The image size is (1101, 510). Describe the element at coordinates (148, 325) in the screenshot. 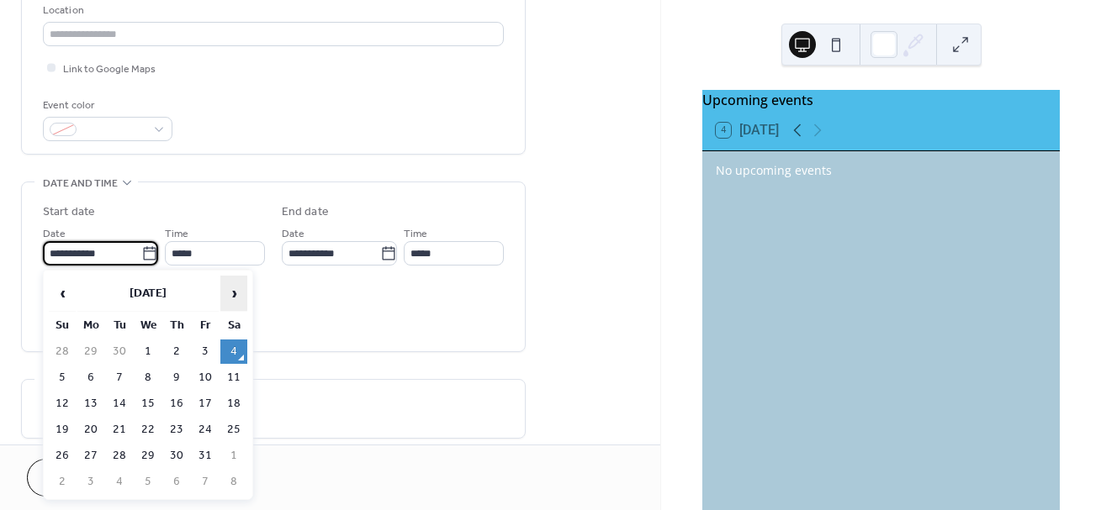

I see `th: We` at that location.